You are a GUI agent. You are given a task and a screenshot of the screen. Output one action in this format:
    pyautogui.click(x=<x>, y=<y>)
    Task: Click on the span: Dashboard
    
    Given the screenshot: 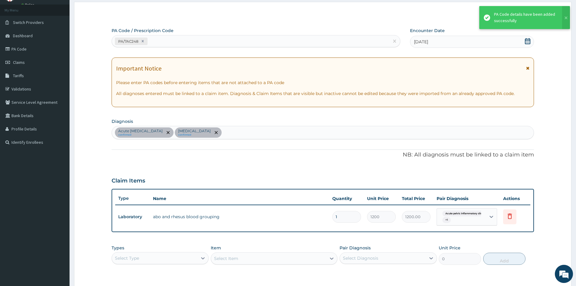 What is the action you would take?
    pyautogui.click(x=23, y=36)
    